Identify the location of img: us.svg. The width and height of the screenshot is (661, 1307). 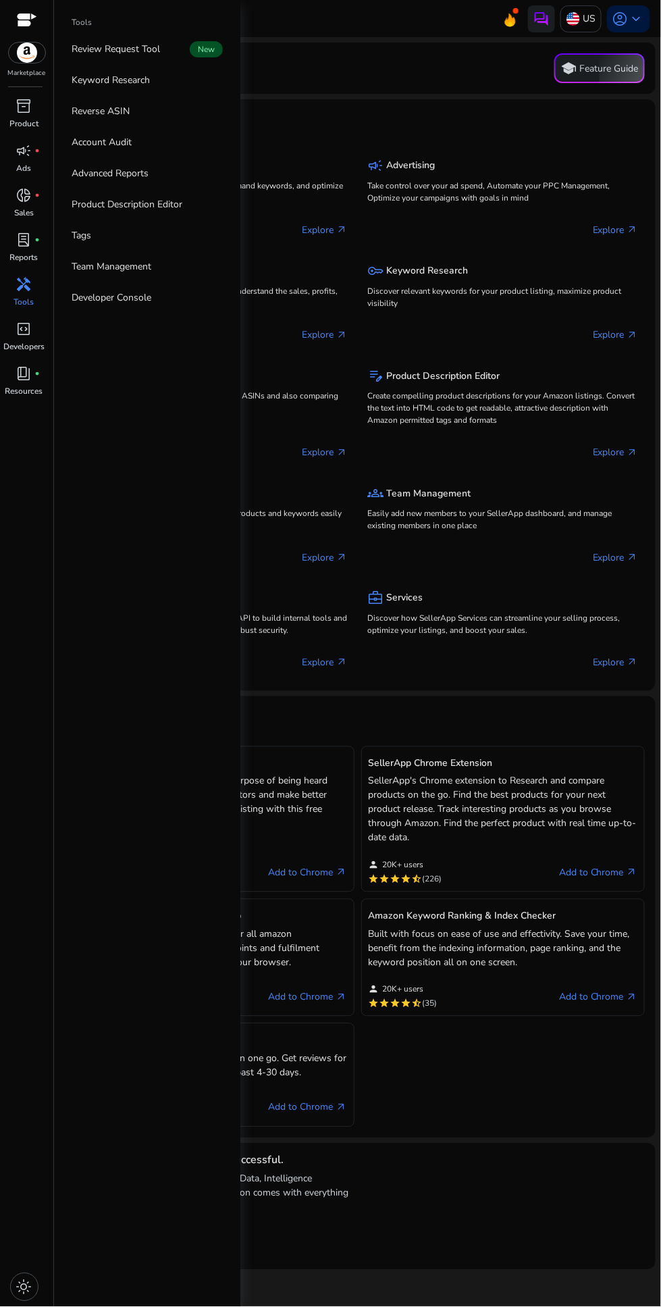
(574, 19).